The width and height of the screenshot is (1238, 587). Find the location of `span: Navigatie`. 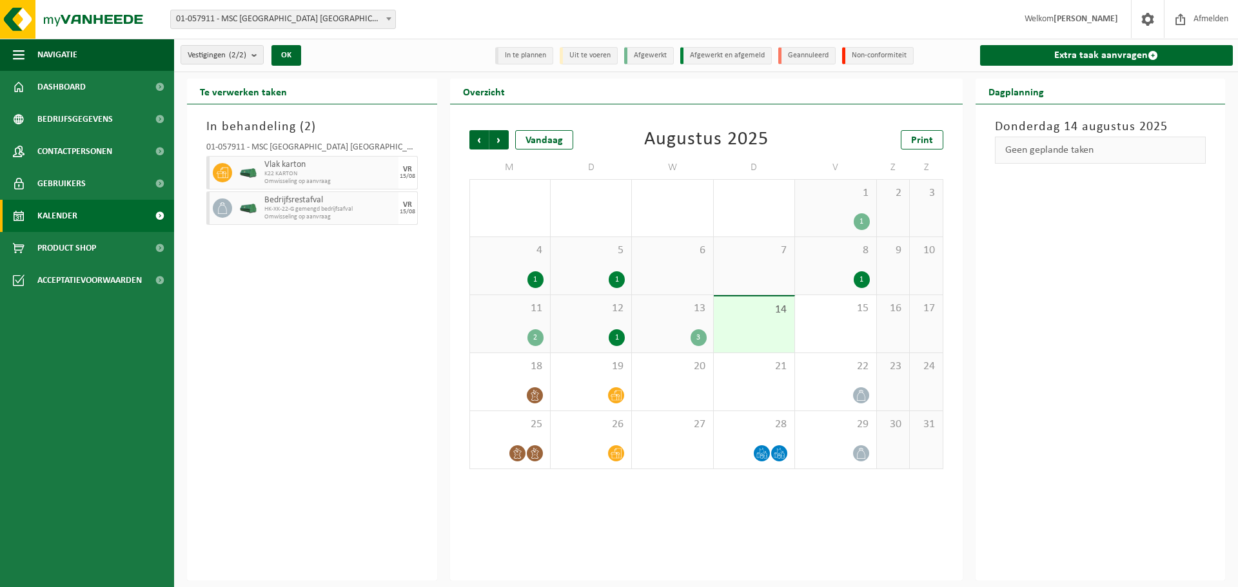

span: Navigatie is located at coordinates (57, 55).